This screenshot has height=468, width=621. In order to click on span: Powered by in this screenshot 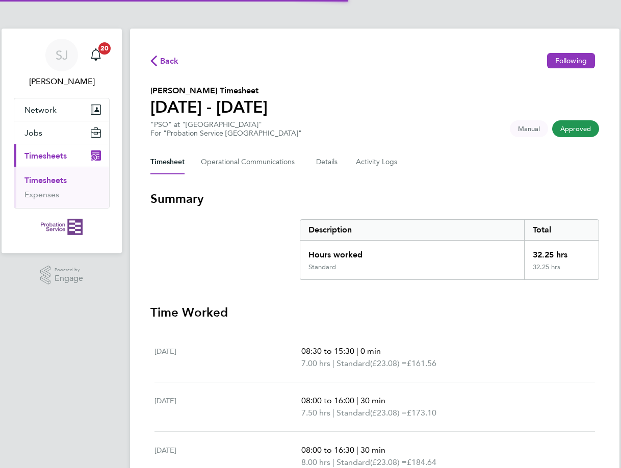, I will do `click(69, 270)`.